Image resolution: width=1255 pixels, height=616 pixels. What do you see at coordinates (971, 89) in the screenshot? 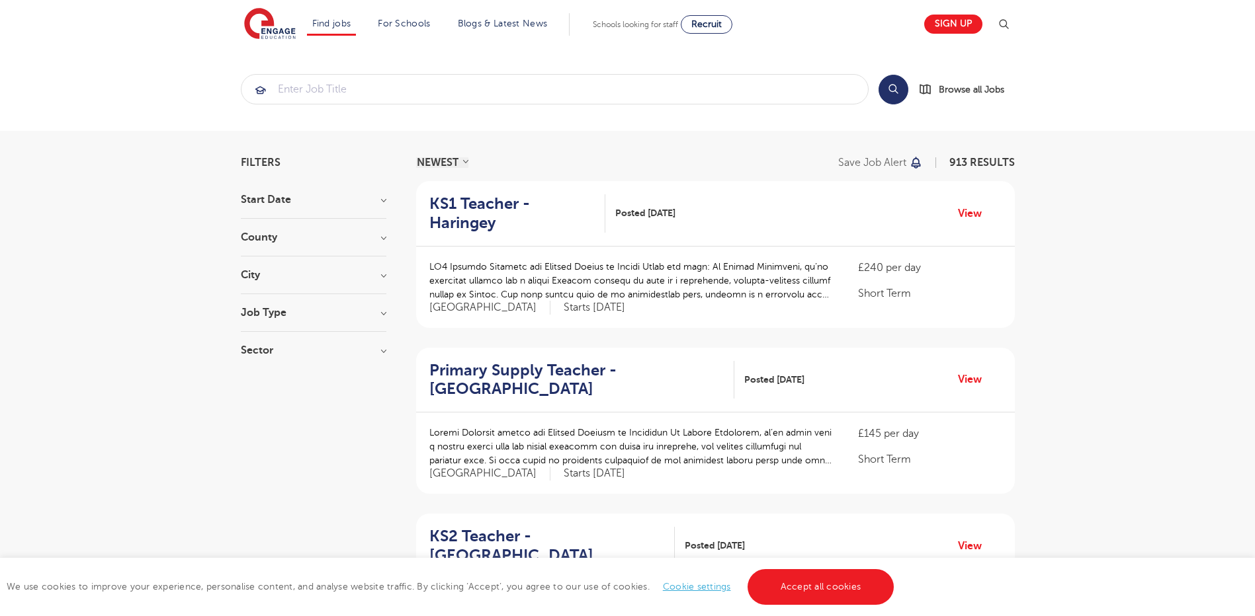
I see `span: Browse all Jobs` at bounding box center [971, 89].